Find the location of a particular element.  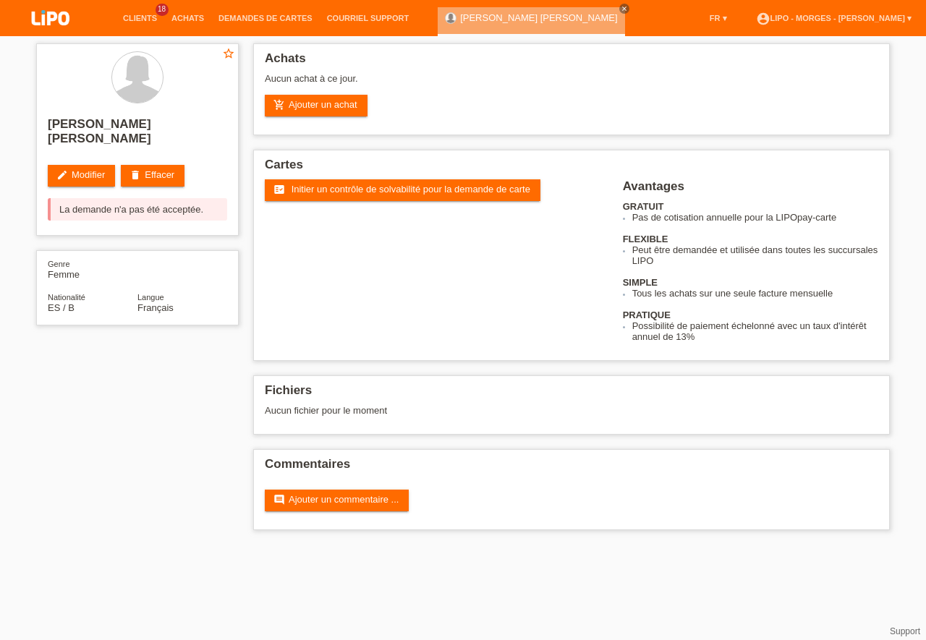

b: FLEXIBLE is located at coordinates (646, 239).